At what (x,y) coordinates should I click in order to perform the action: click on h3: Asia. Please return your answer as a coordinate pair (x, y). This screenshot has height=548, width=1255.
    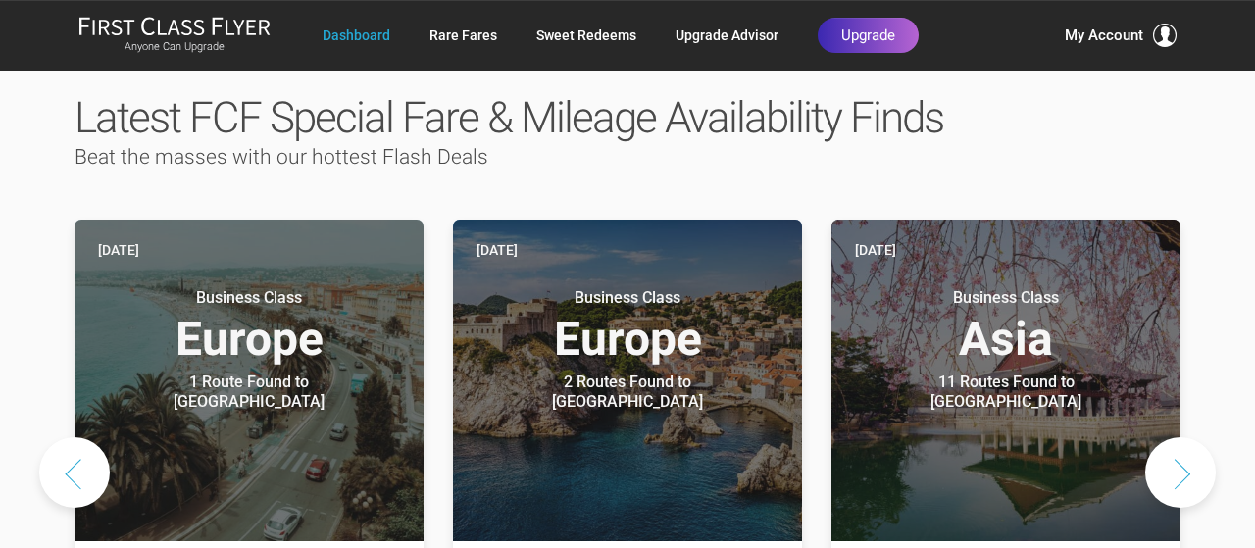
    Looking at the image, I should click on (1006, 326).